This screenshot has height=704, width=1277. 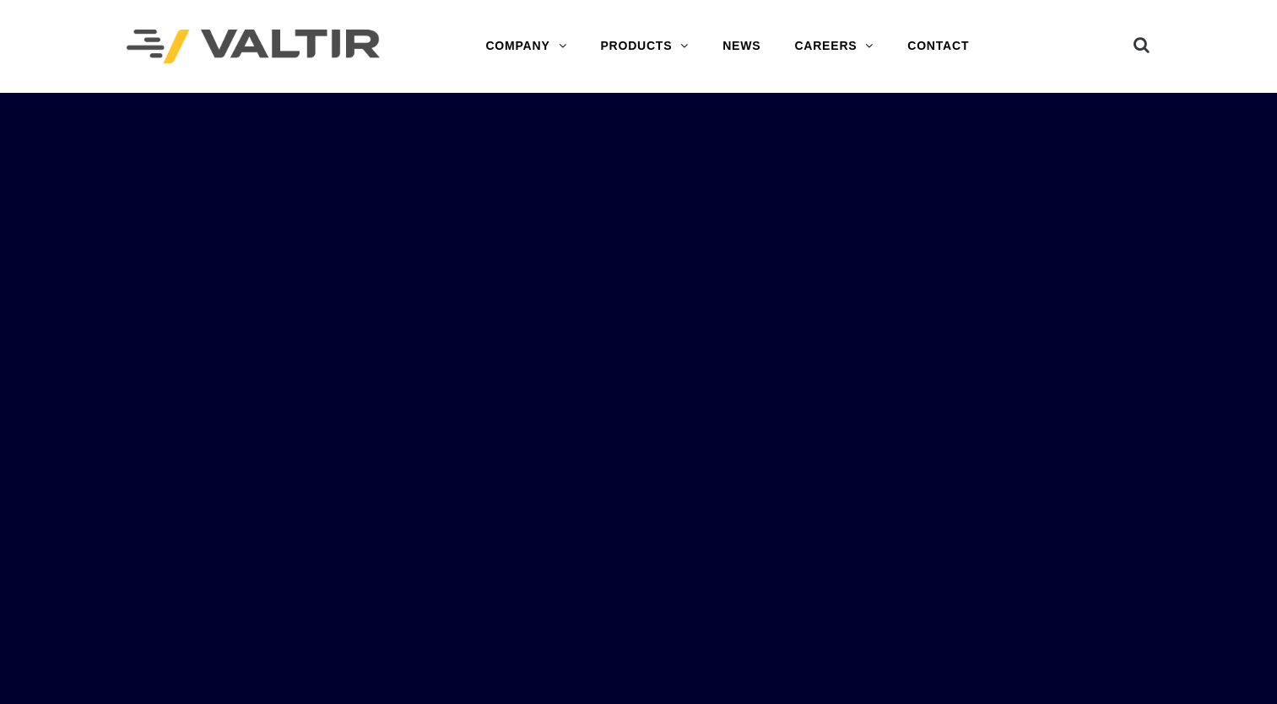 I want to click on a: PRODUCTS, so click(x=644, y=46).